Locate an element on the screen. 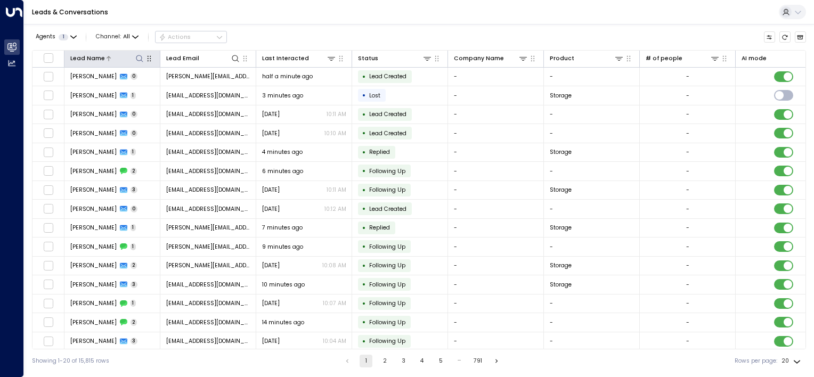 This screenshot has width=814, height=377. button: Go to page 2 is located at coordinates (385, 361).